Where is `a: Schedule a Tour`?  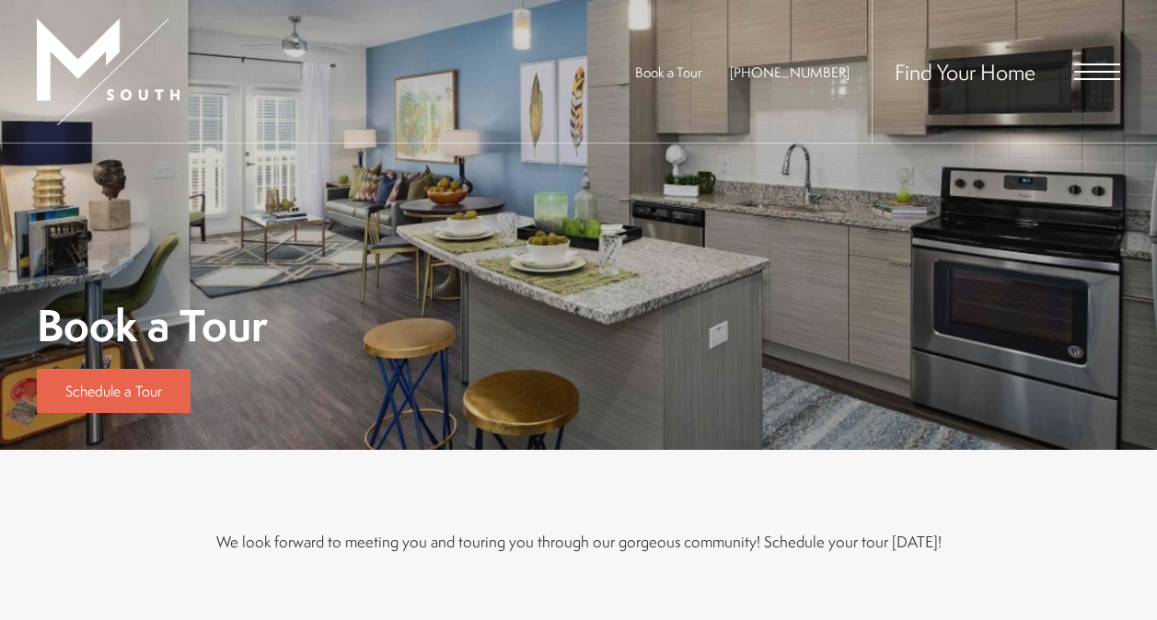
a: Schedule a Tour is located at coordinates (113, 391).